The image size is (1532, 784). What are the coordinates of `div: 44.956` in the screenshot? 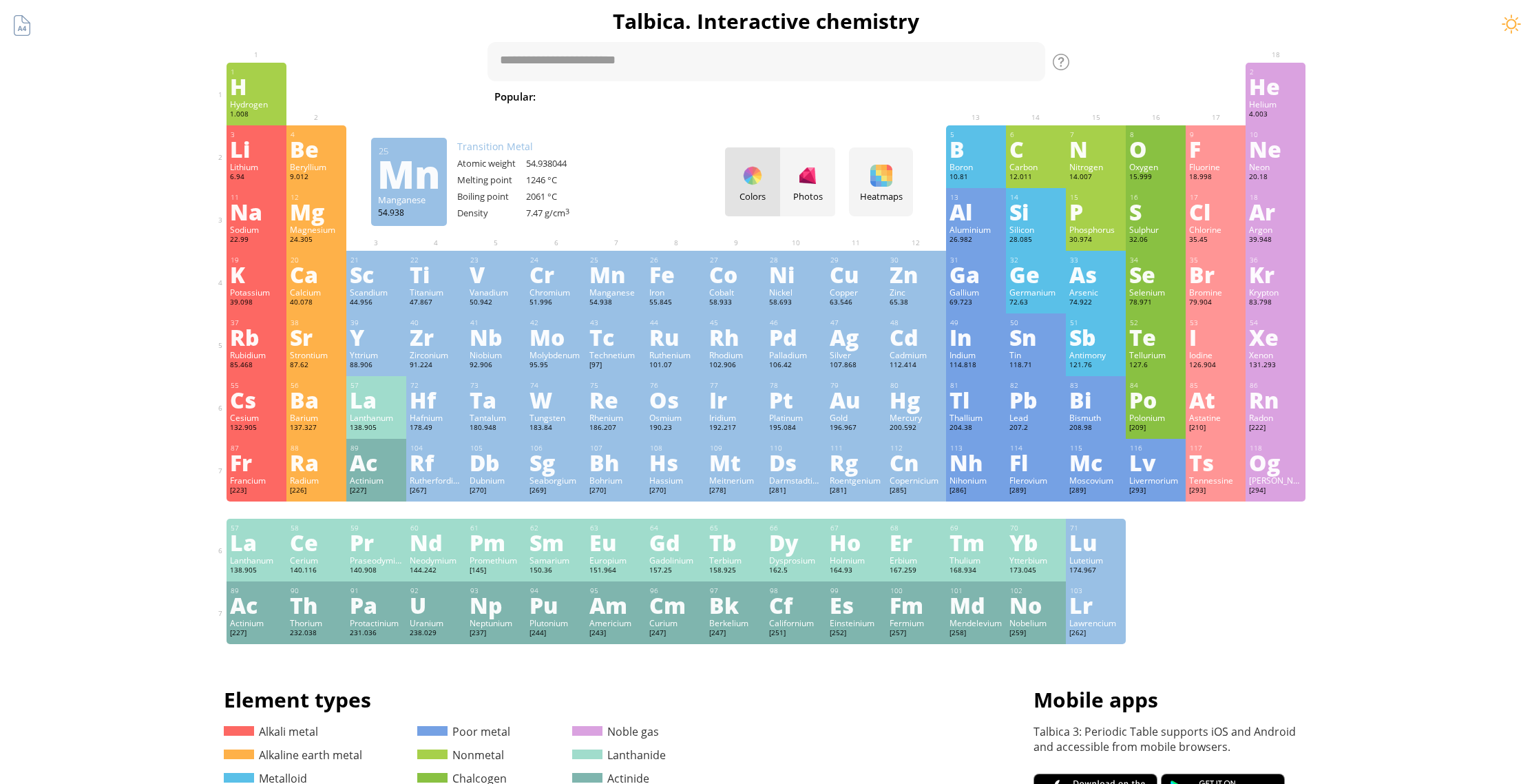 It's located at (376, 303).